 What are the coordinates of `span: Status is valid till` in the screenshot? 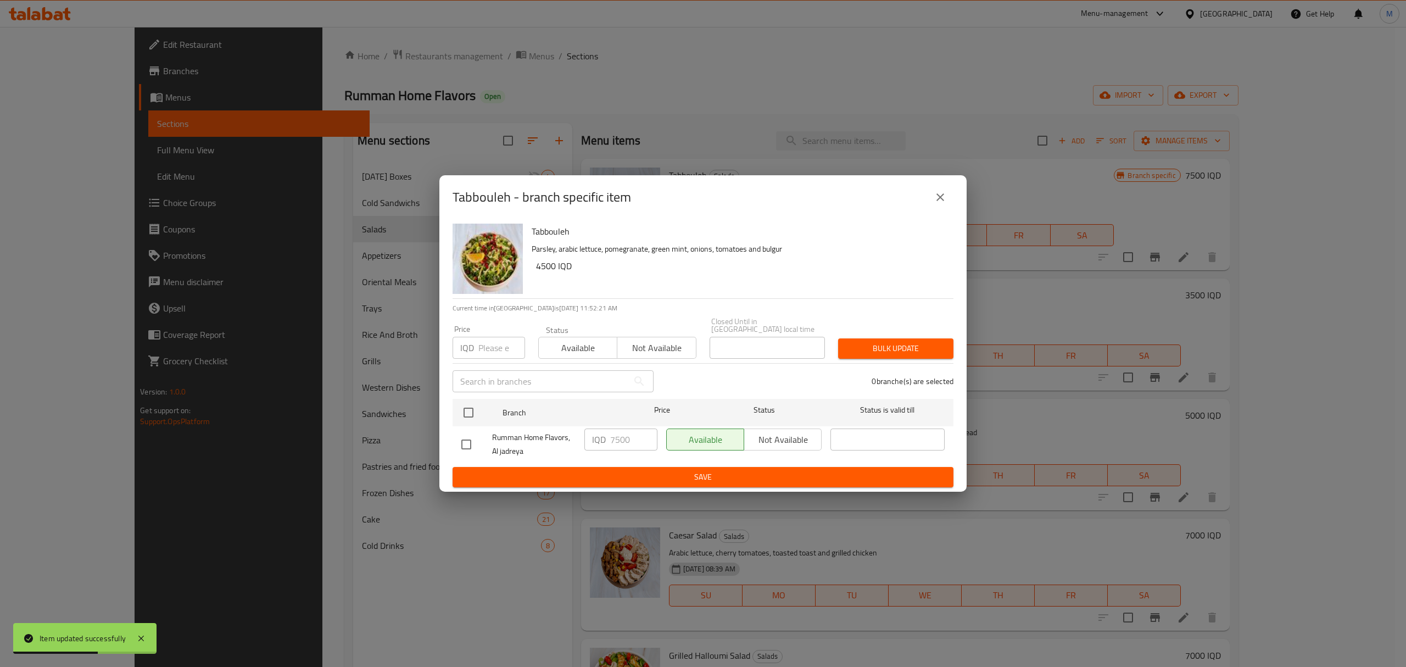 It's located at (888, 410).